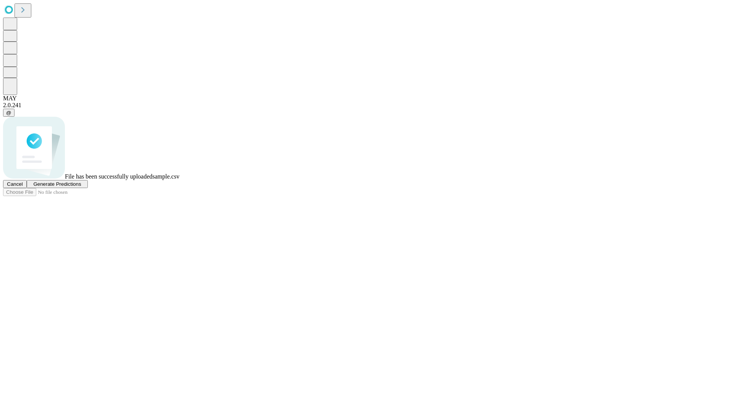  I want to click on span: File has been successfully uploaded, so click(108, 176).